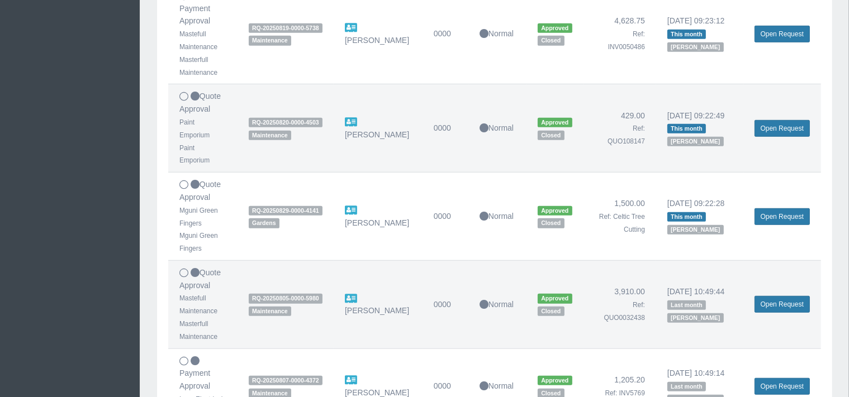  I want to click on small: Ref: Celtic Tree Cutting, so click(622, 223).